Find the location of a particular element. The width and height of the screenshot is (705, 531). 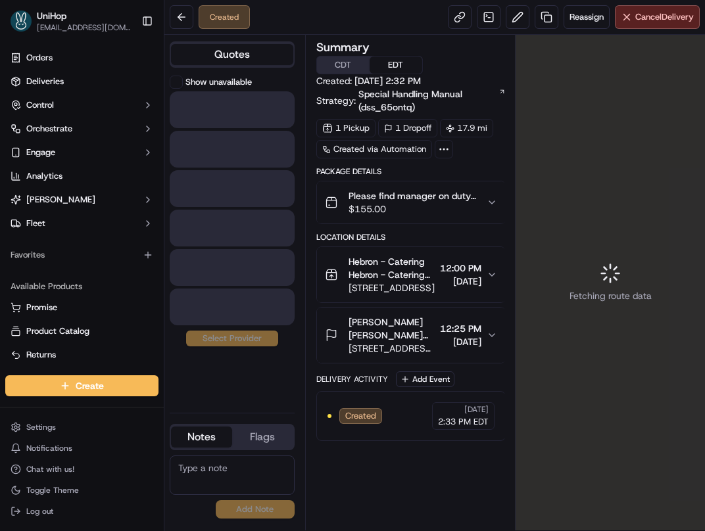

span: Returns is located at coordinates (41, 355).